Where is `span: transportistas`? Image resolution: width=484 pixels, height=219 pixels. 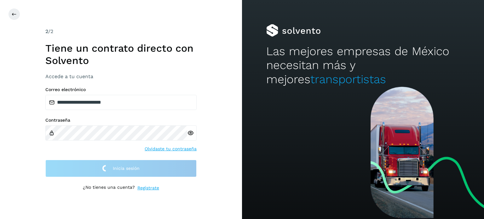 span: transportistas is located at coordinates (348, 79).